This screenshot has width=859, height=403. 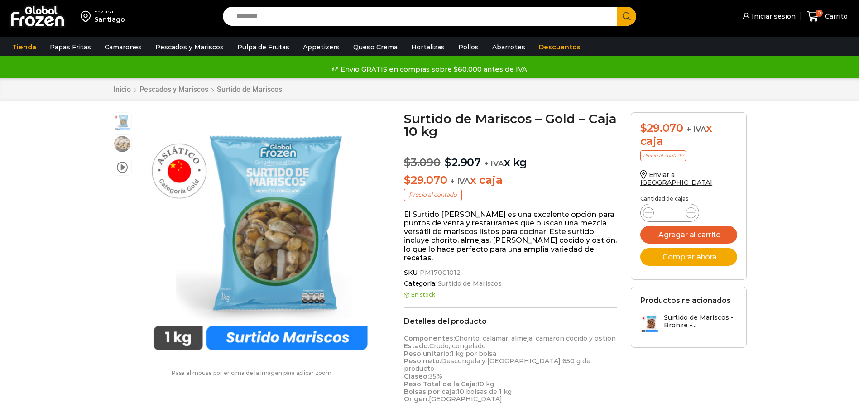 What do you see at coordinates (768, 16) in the screenshot?
I see `a: Iniciar sesión` at bounding box center [768, 16].